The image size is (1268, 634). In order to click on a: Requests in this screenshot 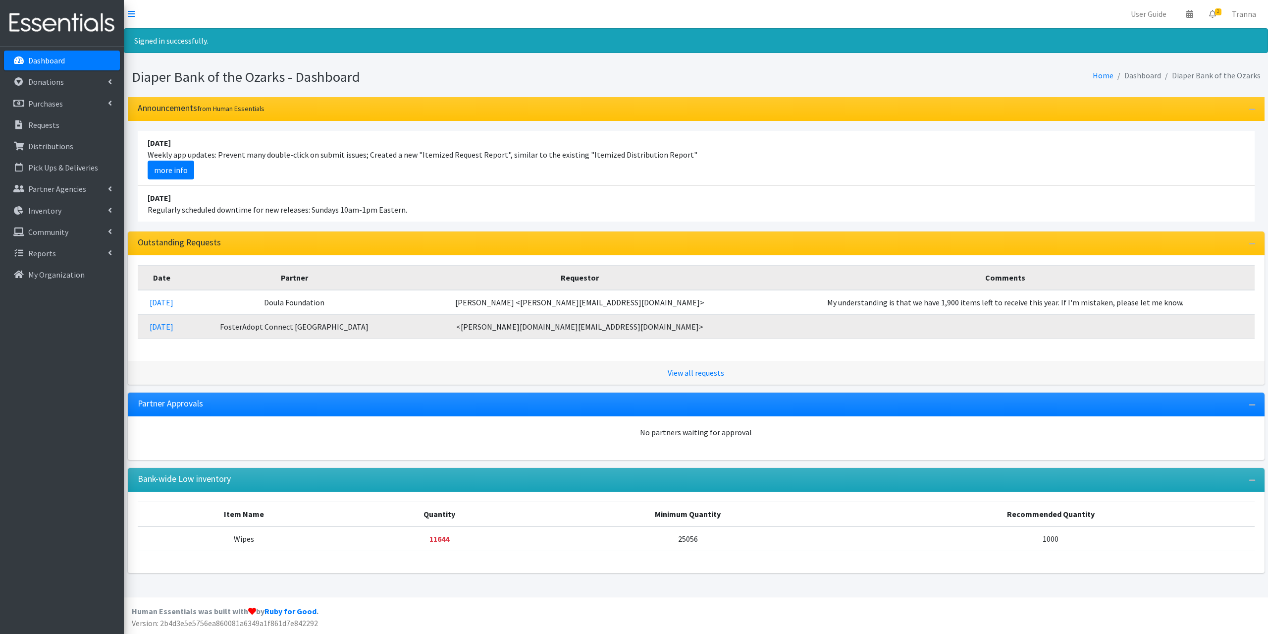, I will do `click(62, 125)`.